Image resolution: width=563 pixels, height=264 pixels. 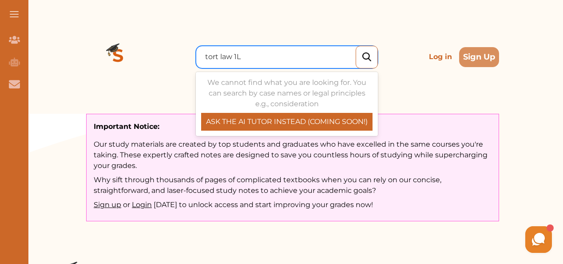 What do you see at coordinates (287, 122) in the screenshot?
I see `p: ASK THE AI TUTOR INSTEAD (COMING SOON!)` at bounding box center [287, 122].